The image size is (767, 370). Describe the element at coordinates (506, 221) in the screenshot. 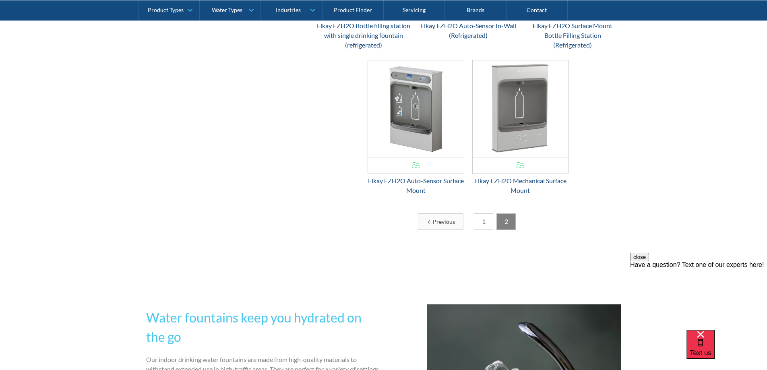

I see `a: 2` at that location.